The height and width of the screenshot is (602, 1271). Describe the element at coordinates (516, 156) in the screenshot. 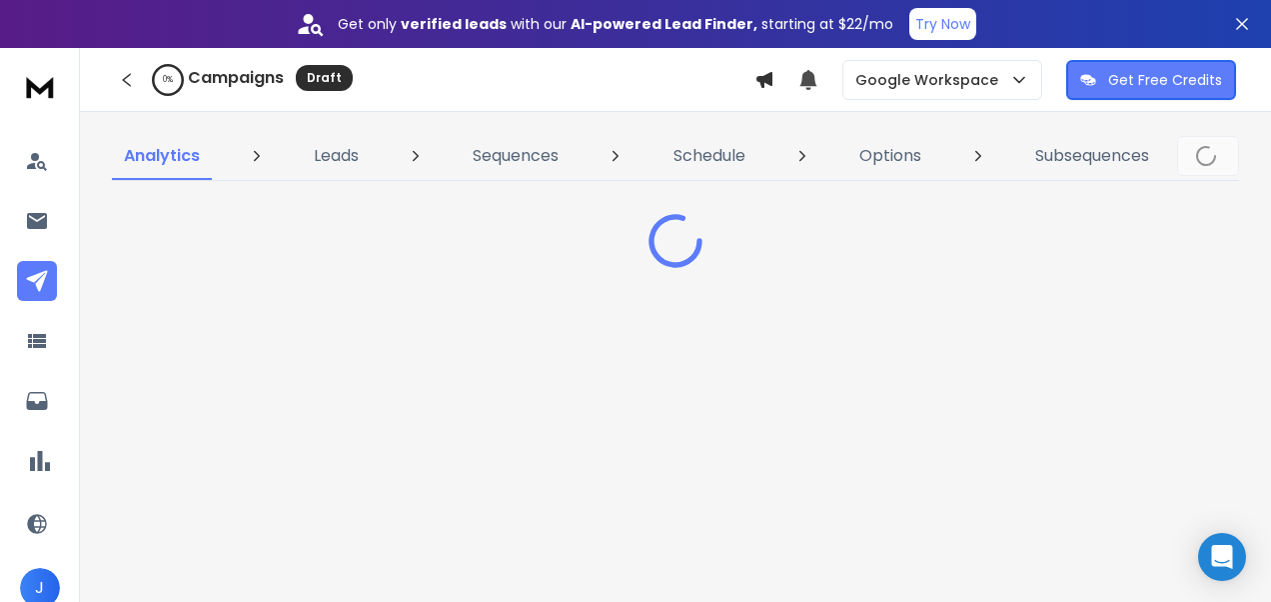

I see `p: Sequences` at that location.